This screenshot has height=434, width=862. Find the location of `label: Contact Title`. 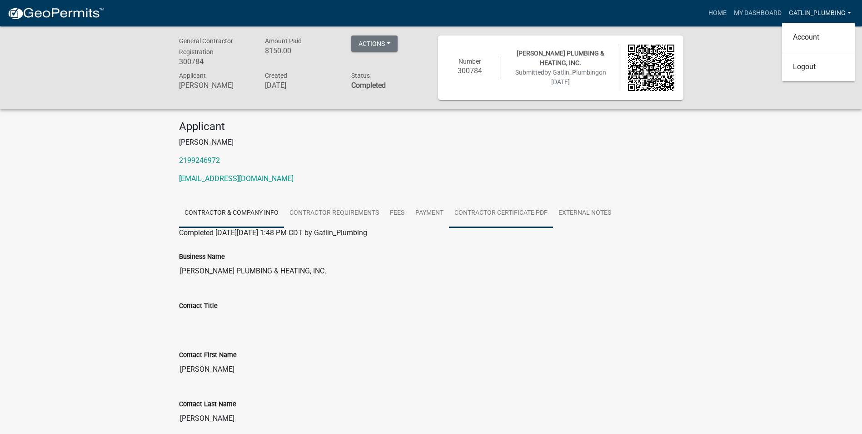

label: Contact Title is located at coordinates (198, 306).